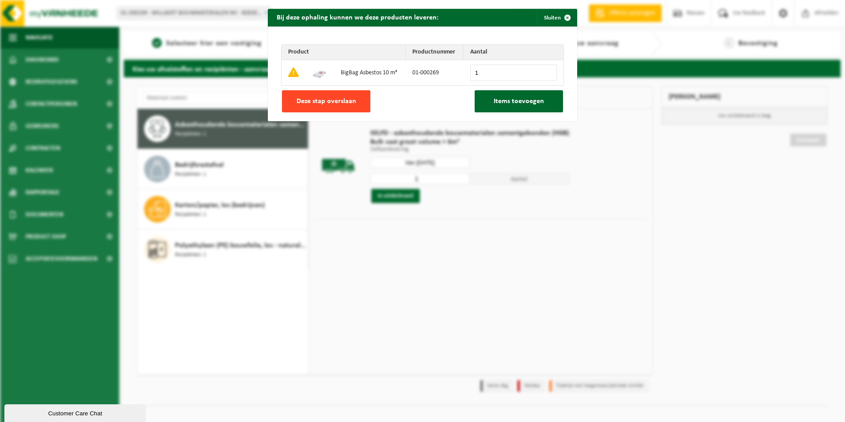 The width and height of the screenshot is (845, 422). I want to click on th: Productnummer, so click(434, 52).